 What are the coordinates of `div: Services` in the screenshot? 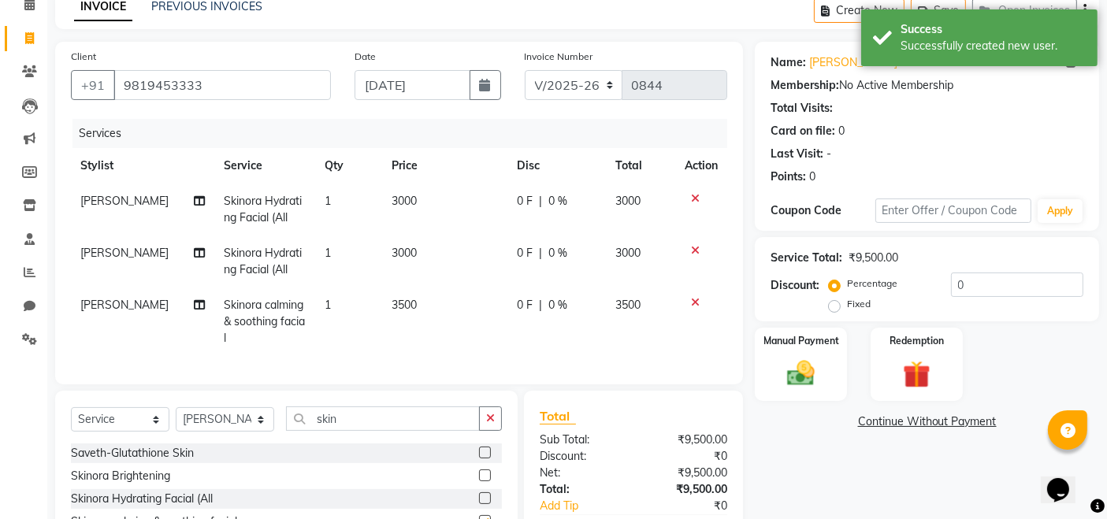 It's located at (406, 133).